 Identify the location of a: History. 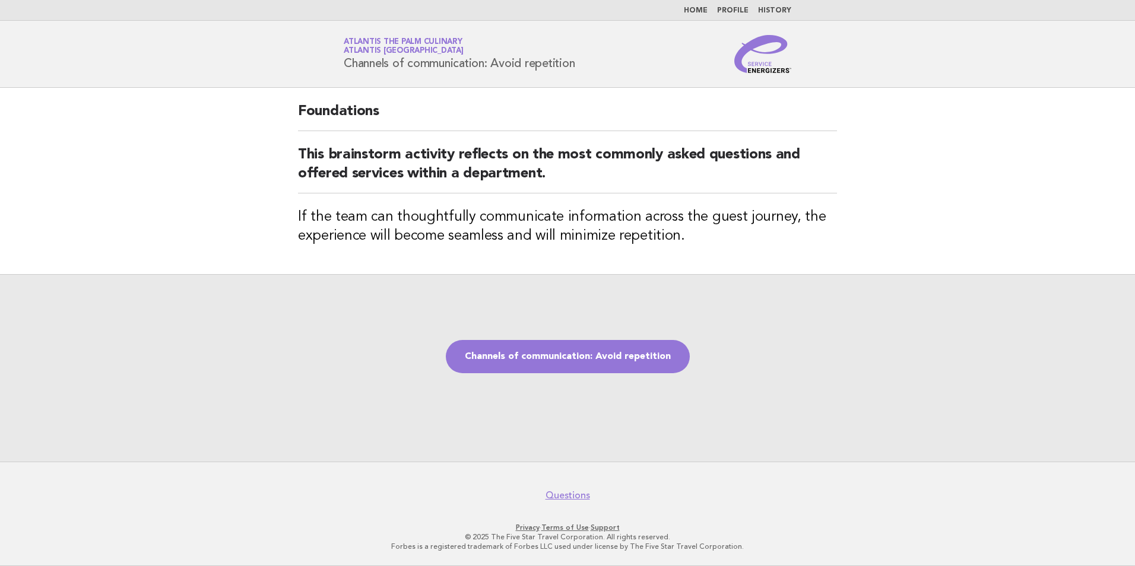
(775, 11).